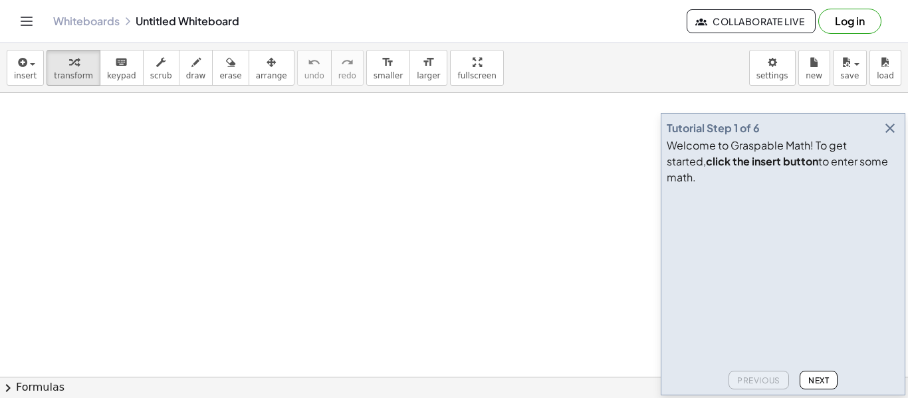 The width and height of the screenshot is (908, 398). I want to click on button: Log in, so click(850, 21).